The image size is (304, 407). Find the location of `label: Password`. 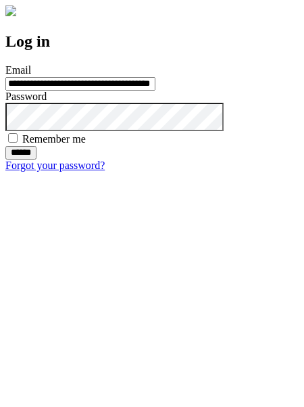

label: Password is located at coordinates (26, 96).